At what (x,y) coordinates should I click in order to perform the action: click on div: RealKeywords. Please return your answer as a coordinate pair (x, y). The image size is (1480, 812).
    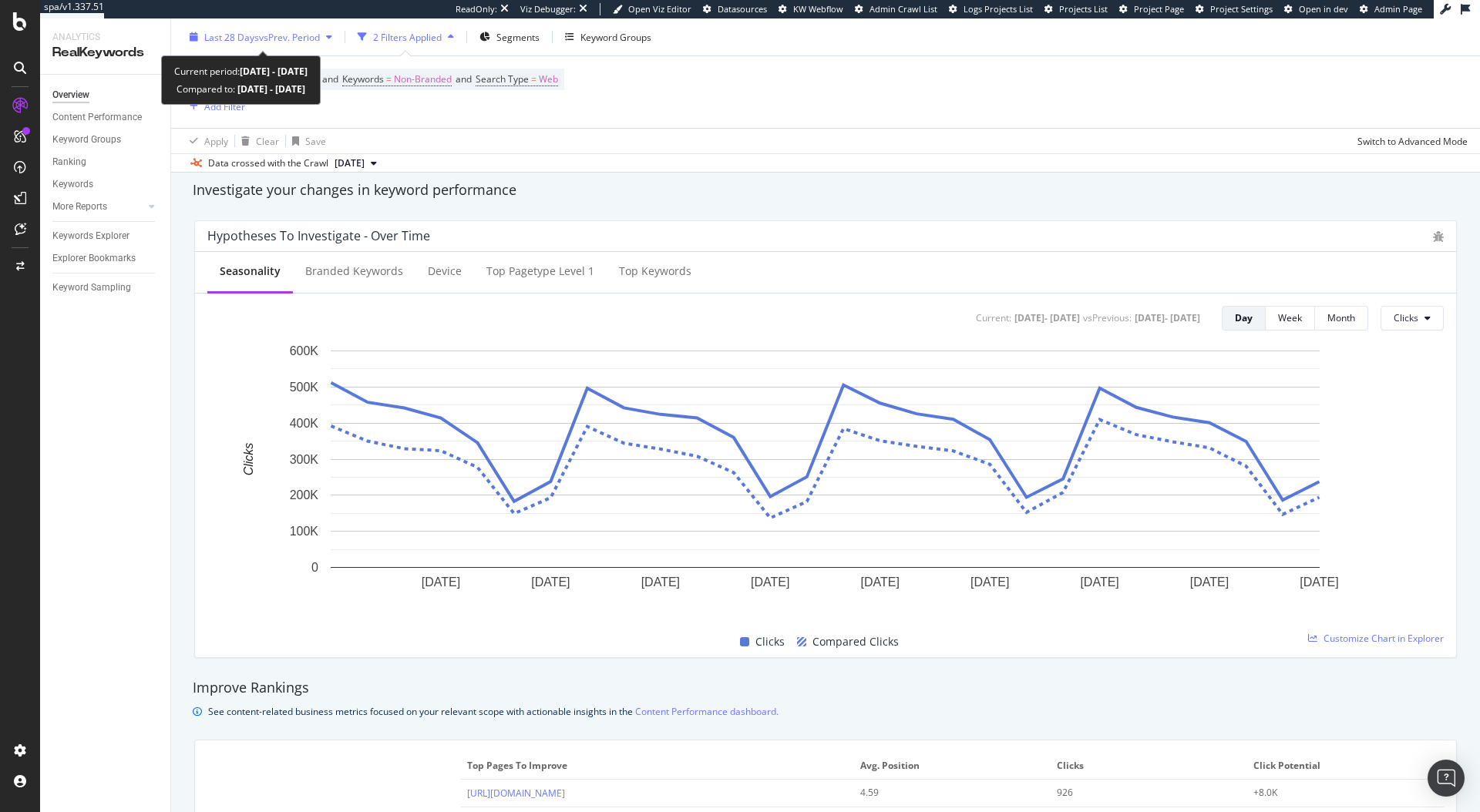
    Looking at the image, I should click on (105, 53).